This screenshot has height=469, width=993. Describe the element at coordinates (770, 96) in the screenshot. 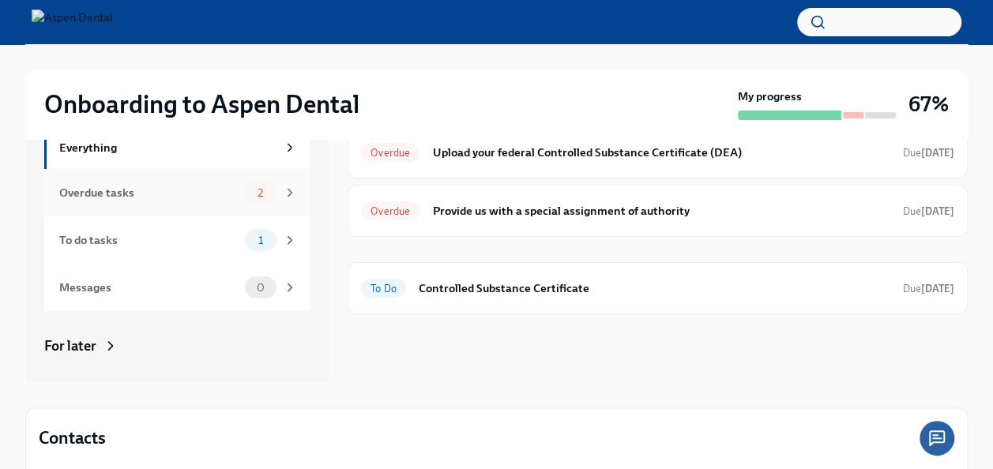

I see `strong: My progress` at that location.